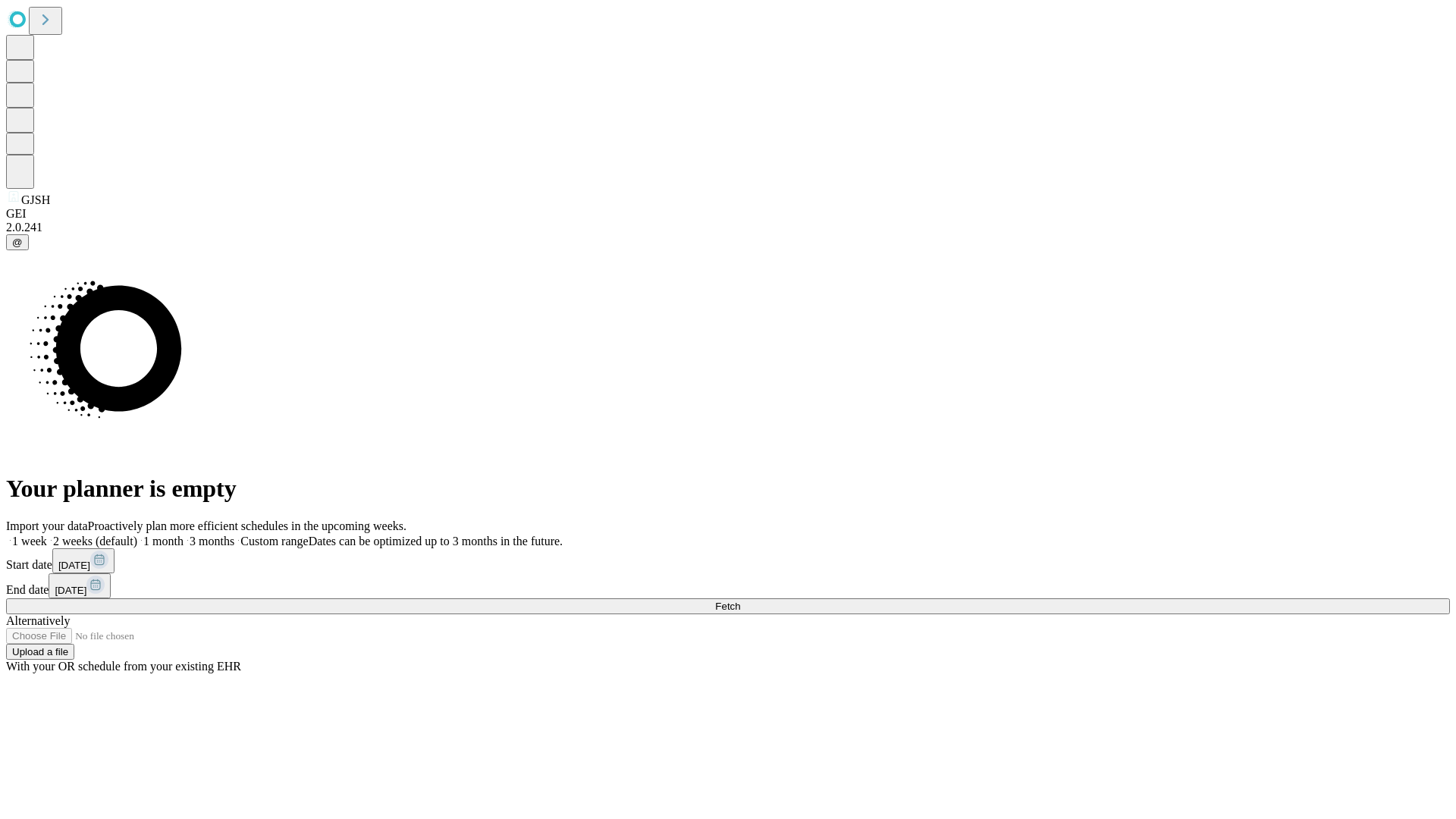 The height and width of the screenshot is (819, 1456). Describe the element at coordinates (40, 652) in the screenshot. I see `button: Upload a file` at that location.